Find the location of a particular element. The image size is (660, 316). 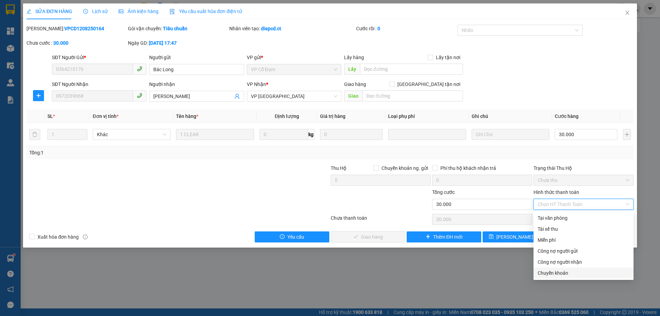

div: SĐT Người Gửi is located at coordinates (99, 57).